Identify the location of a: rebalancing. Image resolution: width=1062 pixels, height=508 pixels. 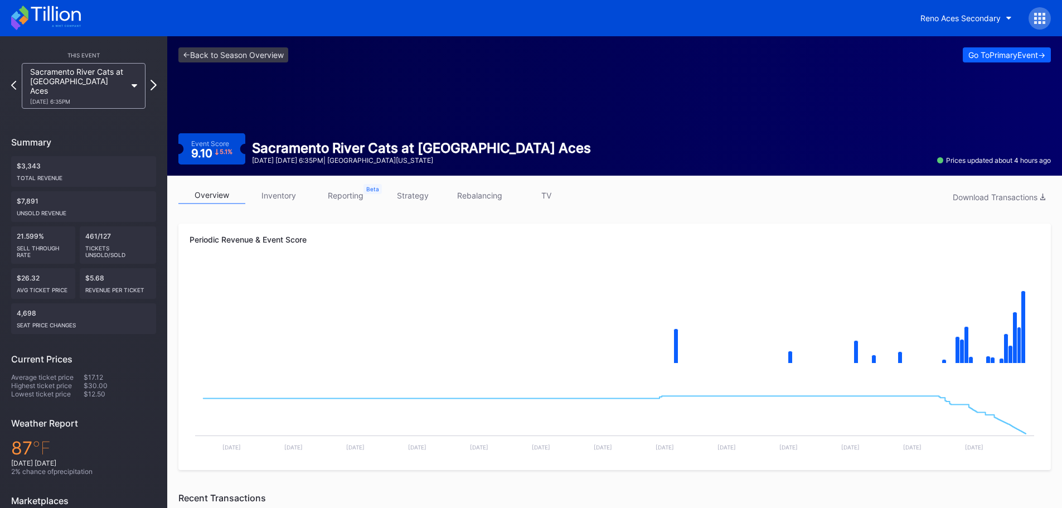
(480, 195).